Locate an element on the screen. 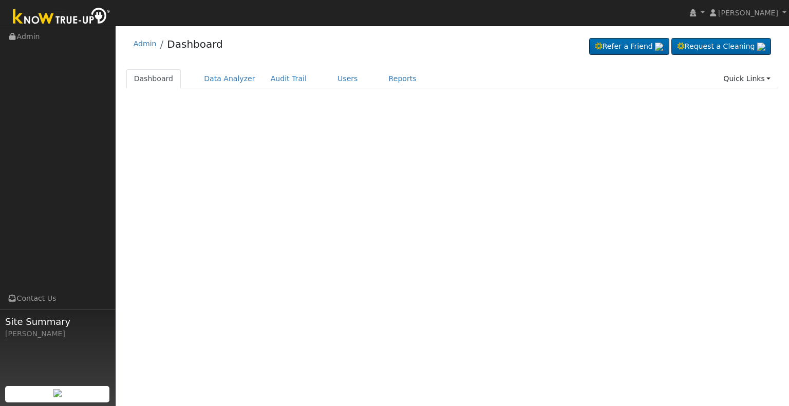  img: Know True-Up is located at coordinates (62, 17).